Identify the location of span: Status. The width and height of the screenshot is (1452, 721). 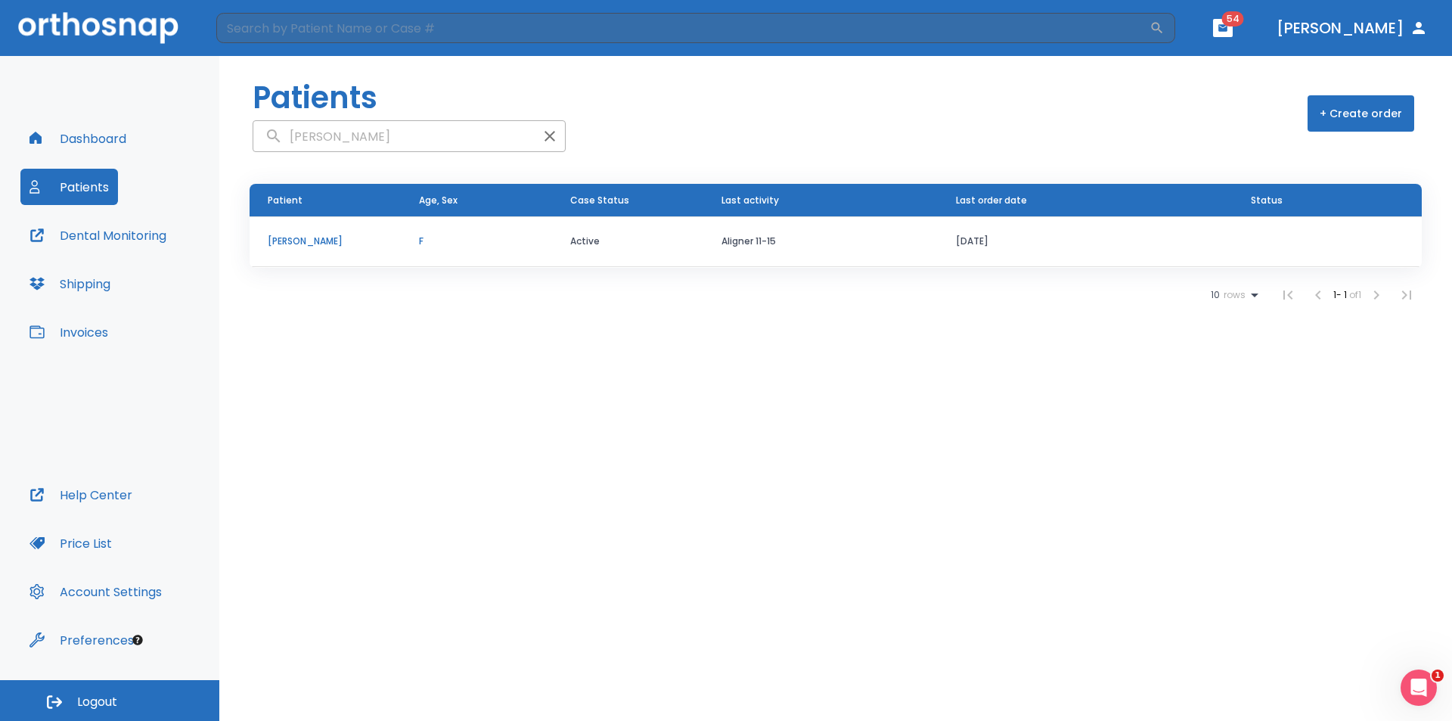
(1267, 200).